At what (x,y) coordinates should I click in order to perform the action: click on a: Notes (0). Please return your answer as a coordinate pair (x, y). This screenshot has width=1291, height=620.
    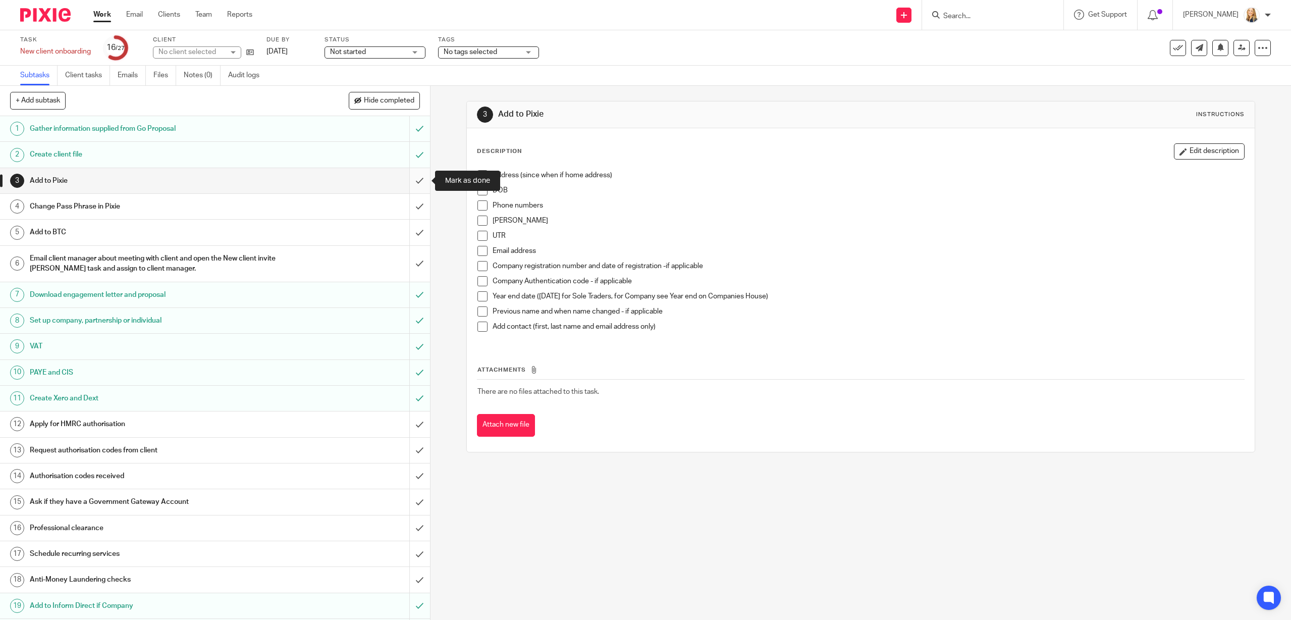
    Looking at the image, I should click on (202, 75).